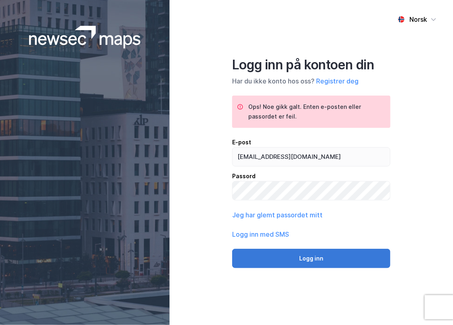  Describe the element at coordinates (311, 143) in the screenshot. I see `div: E-post` at that location.